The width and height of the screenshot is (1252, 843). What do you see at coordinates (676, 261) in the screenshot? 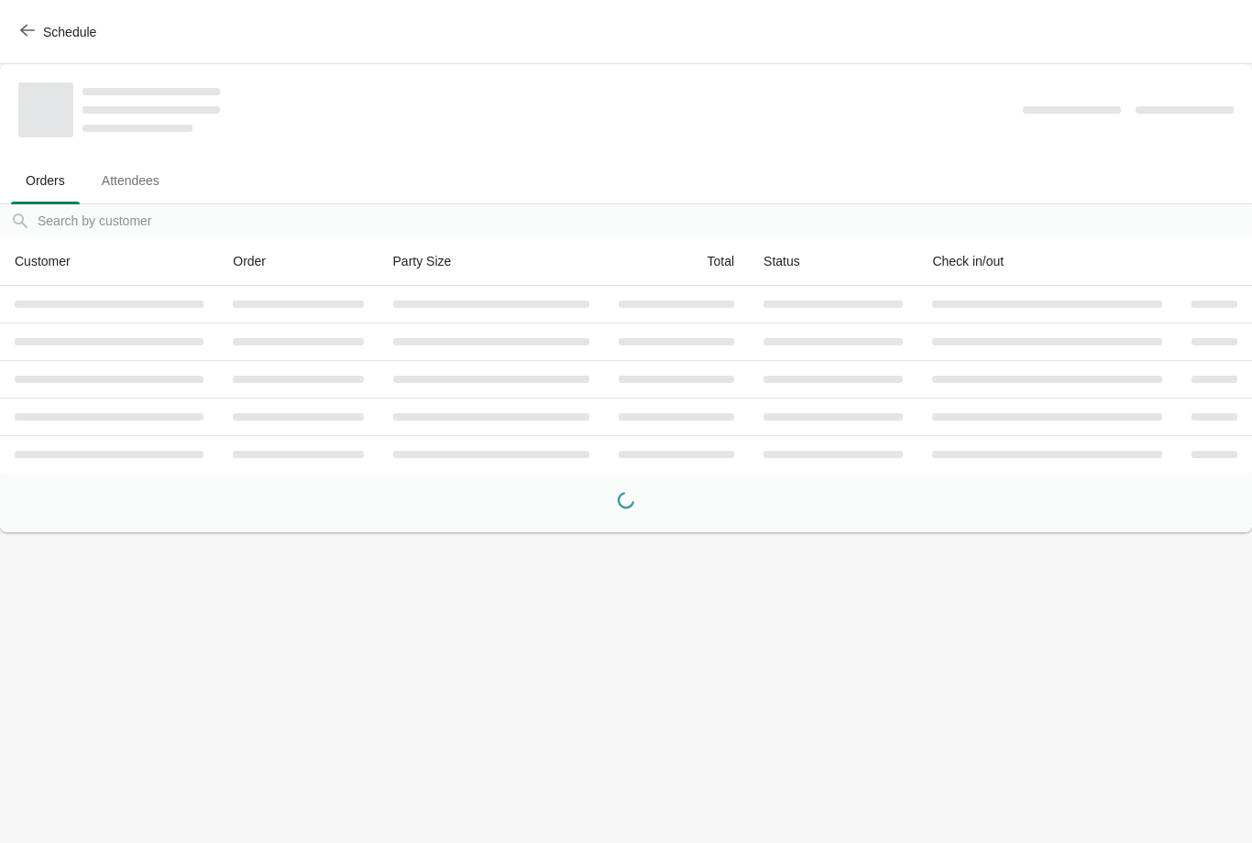
I see `th: Total` at bounding box center [676, 261].